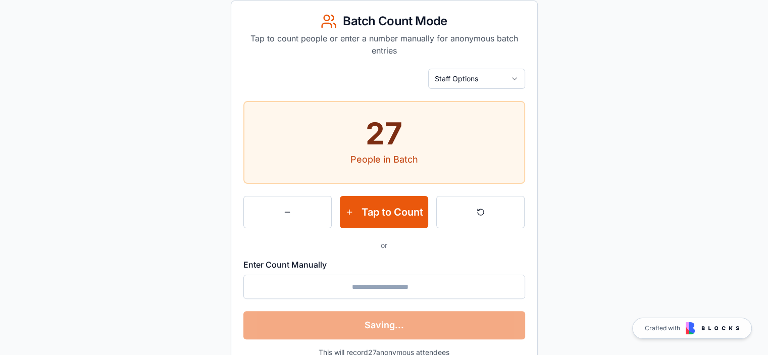  I want to click on button: Tap to Count, so click(384, 212).